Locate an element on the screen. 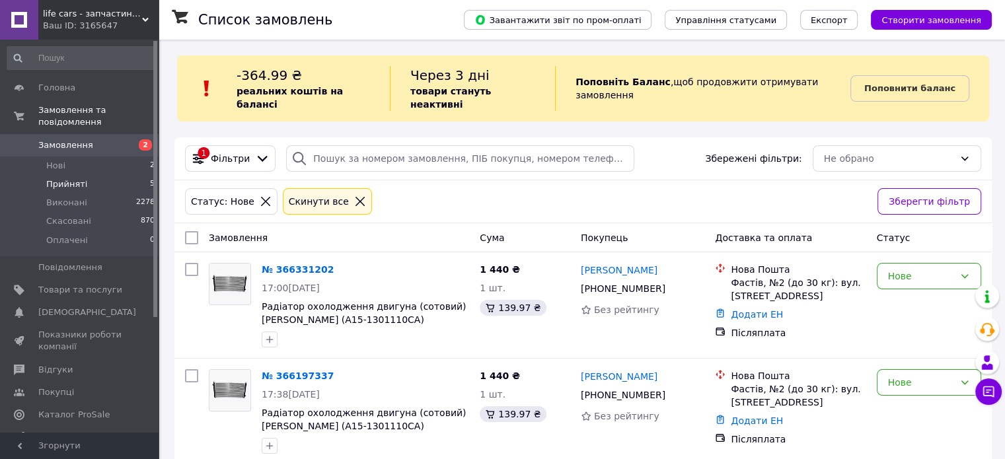 This screenshot has height=459, width=1005. span: Cума is located at coordinates (492, 238).